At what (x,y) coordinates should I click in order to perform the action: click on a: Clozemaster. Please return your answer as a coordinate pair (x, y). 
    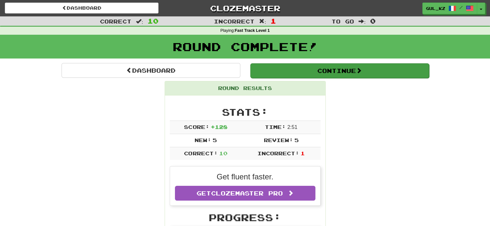
    Looking at the image, I should click on (245, 8).